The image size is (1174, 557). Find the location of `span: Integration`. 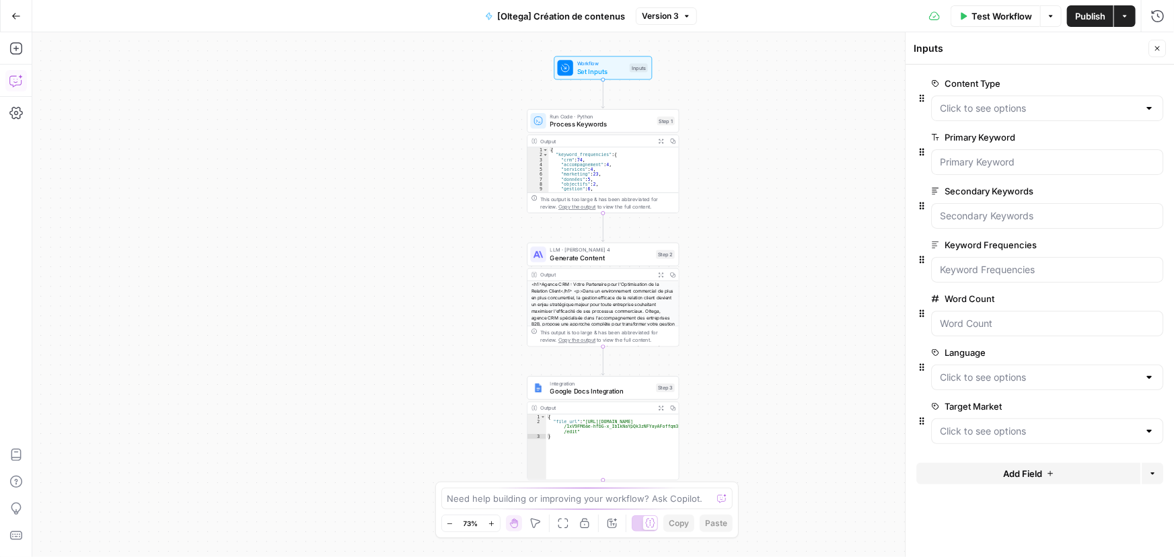

span: Integration is located at coordinates (602, 384).